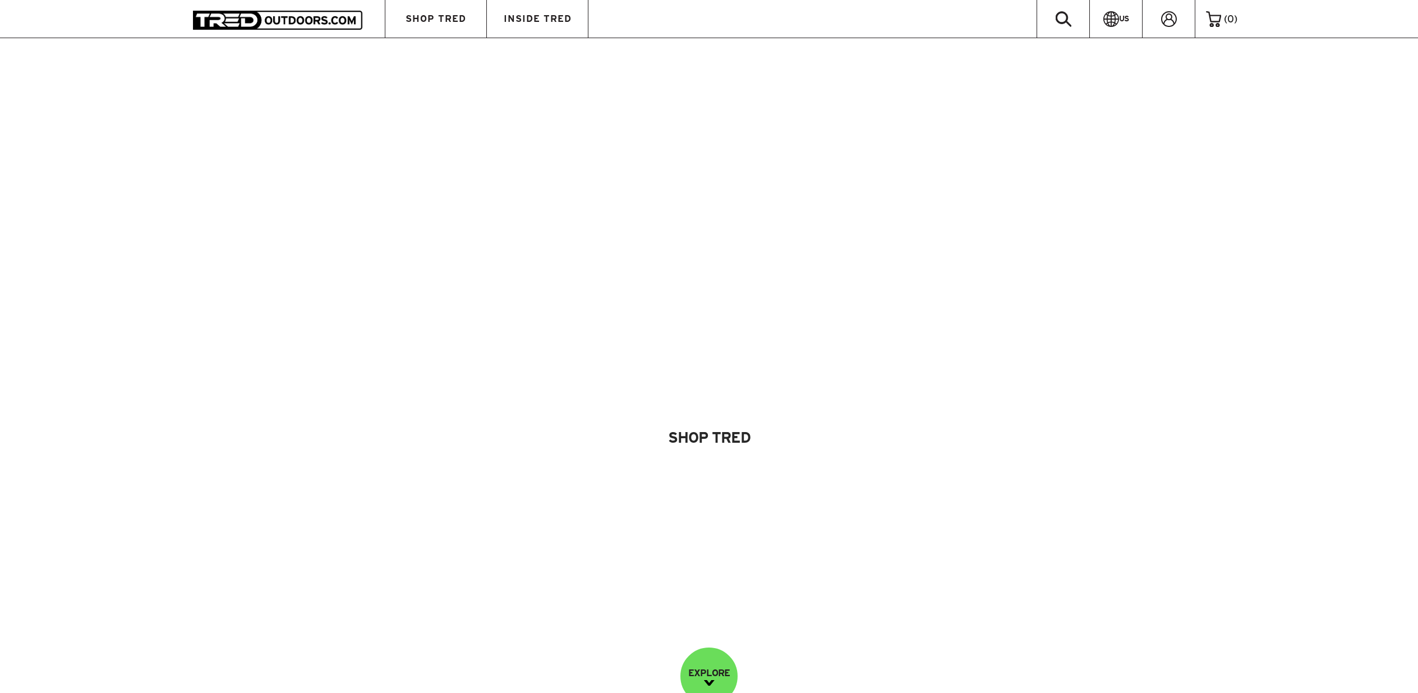 The image size is (1418, 693). I want to click on img: TRED Outdoors America, so click(278, 20).